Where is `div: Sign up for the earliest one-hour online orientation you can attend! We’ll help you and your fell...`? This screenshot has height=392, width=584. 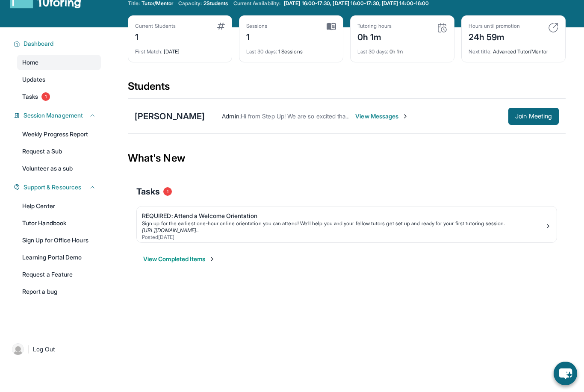 div: Sign up for the earliest one-hour online orientation you can attend! We’ll help you and your fell... is located at coordinates (344, 224).